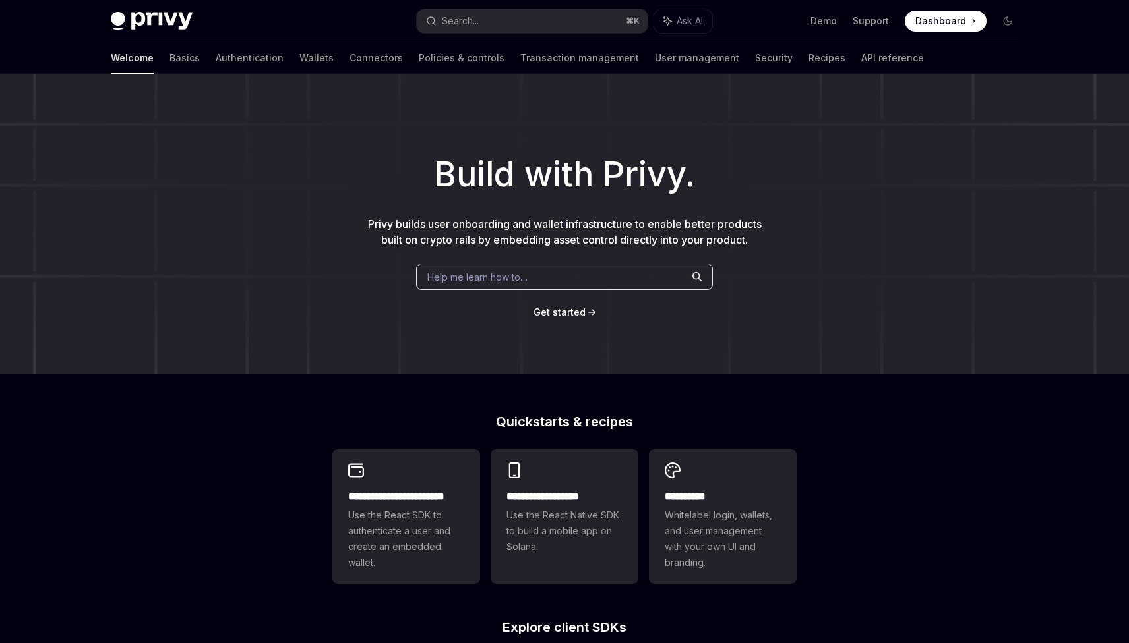 Image resolution: width=1129 pixels, height=643 pixels. Describe the element at coordinates (564, 175) in the screenshot. I see `h1: Build with Privy.` at that location.